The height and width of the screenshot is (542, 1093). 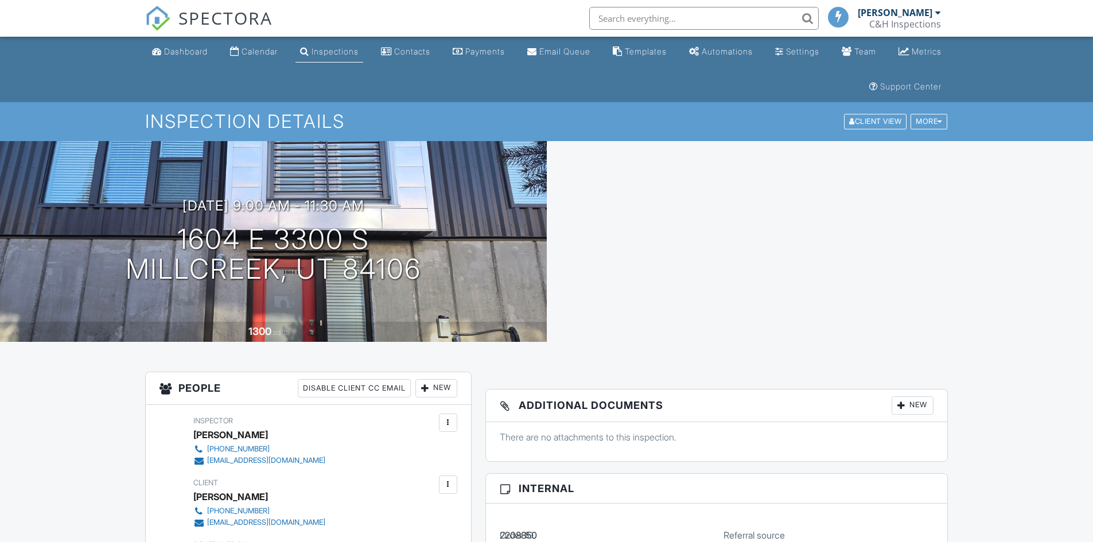 What do you see at coordinates (565, 51) in the screenshot?
I see `div: Email Queue` at bounding box center [565, 51].